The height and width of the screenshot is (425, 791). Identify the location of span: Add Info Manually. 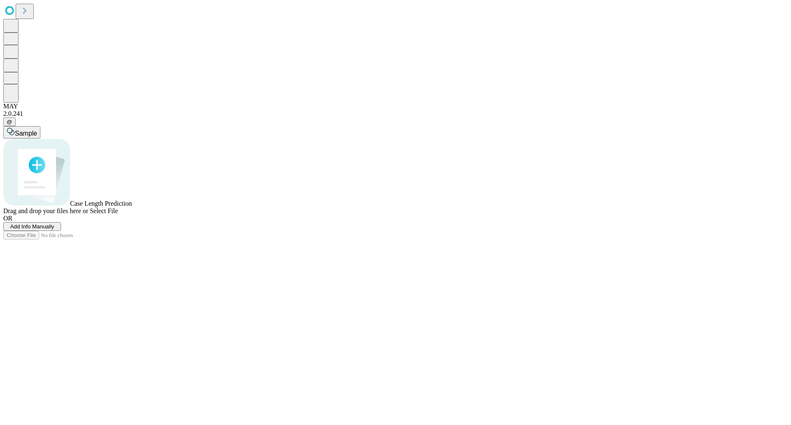
(32, 226).